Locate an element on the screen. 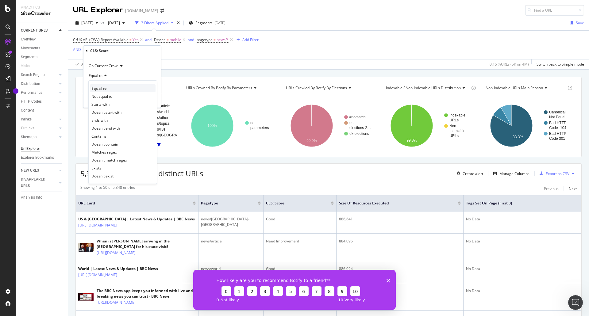 The width and height of the screenshot is (589, 316). div: Performance is located at coordinates (32, 93).